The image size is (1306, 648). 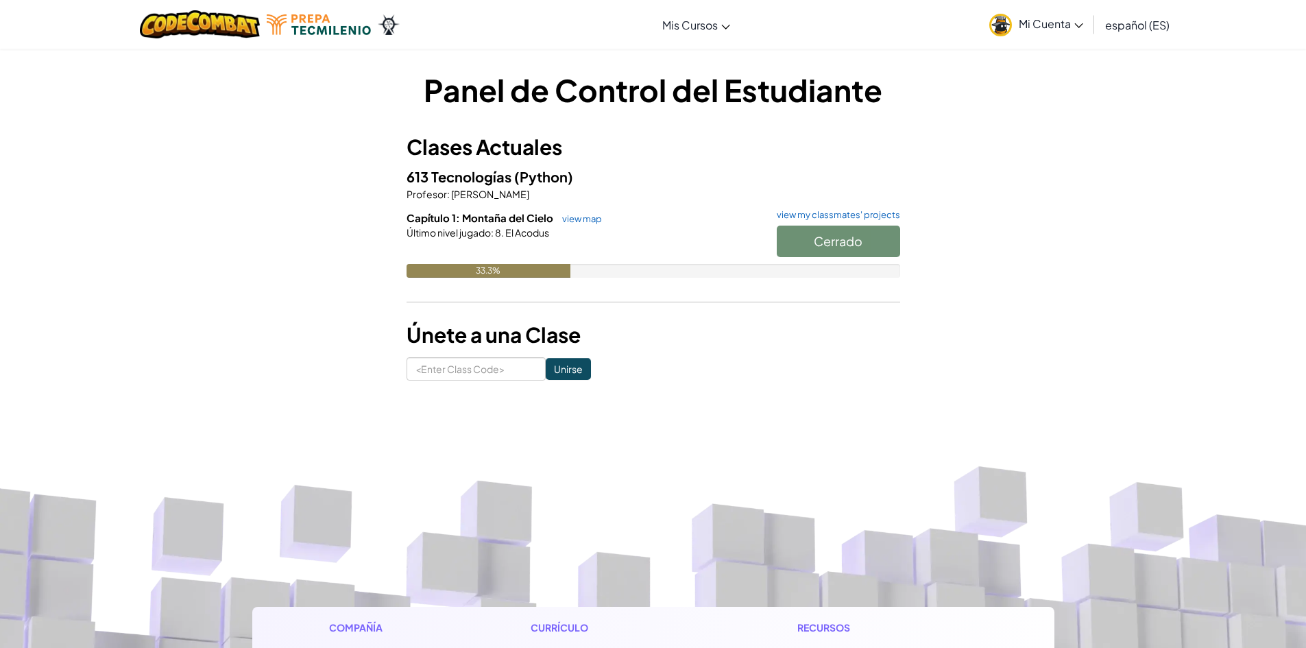 I want to click on img: Ozaria, so click(x=389, y=25).